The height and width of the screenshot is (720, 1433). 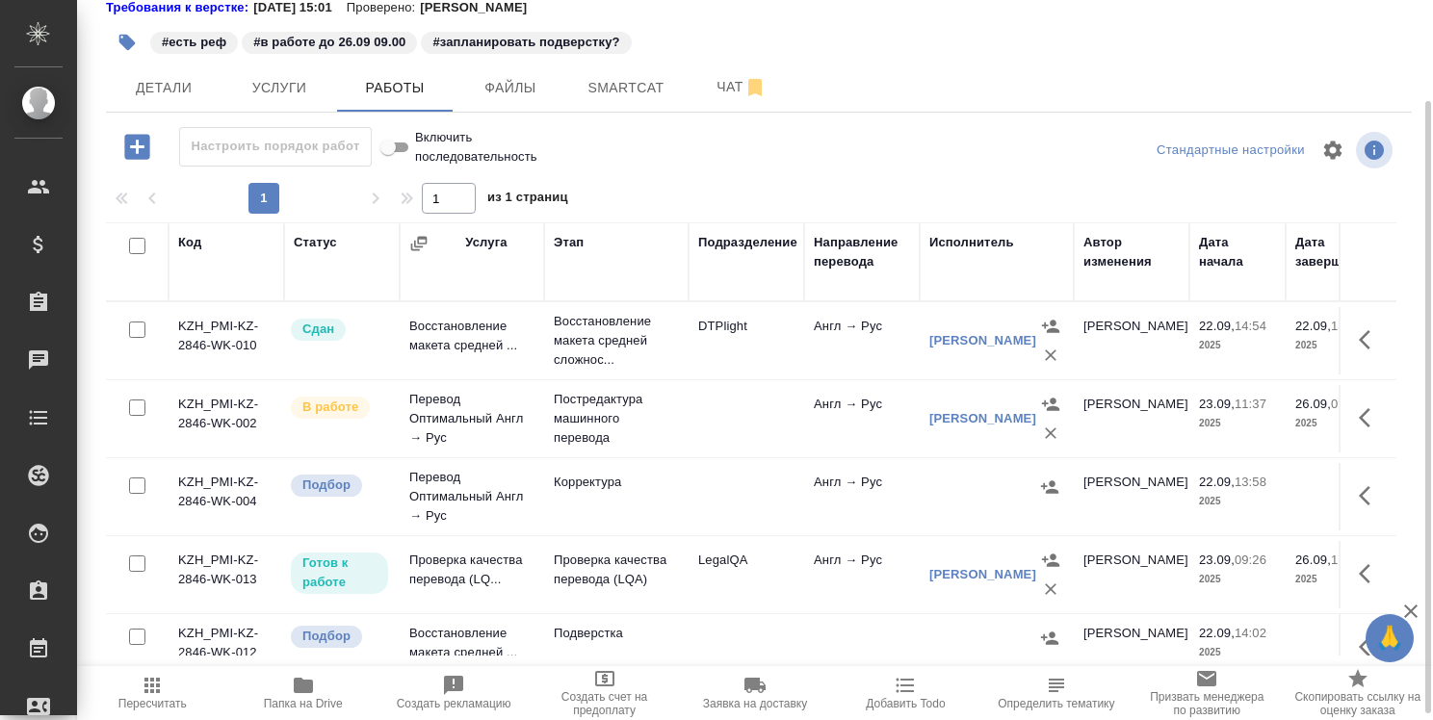 I want to click on span: Пересчитать, so click(x=152, y=704).